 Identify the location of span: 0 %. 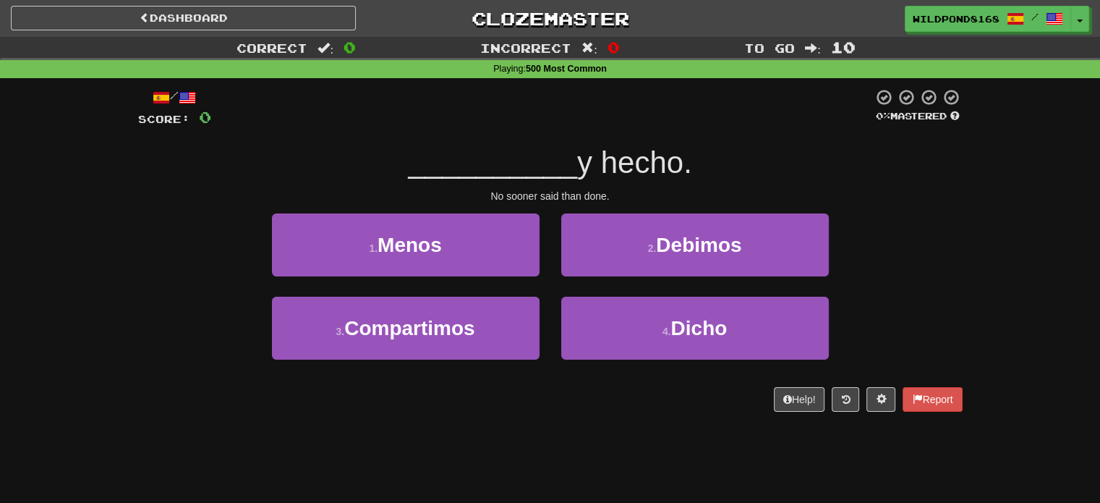
(883, 116).